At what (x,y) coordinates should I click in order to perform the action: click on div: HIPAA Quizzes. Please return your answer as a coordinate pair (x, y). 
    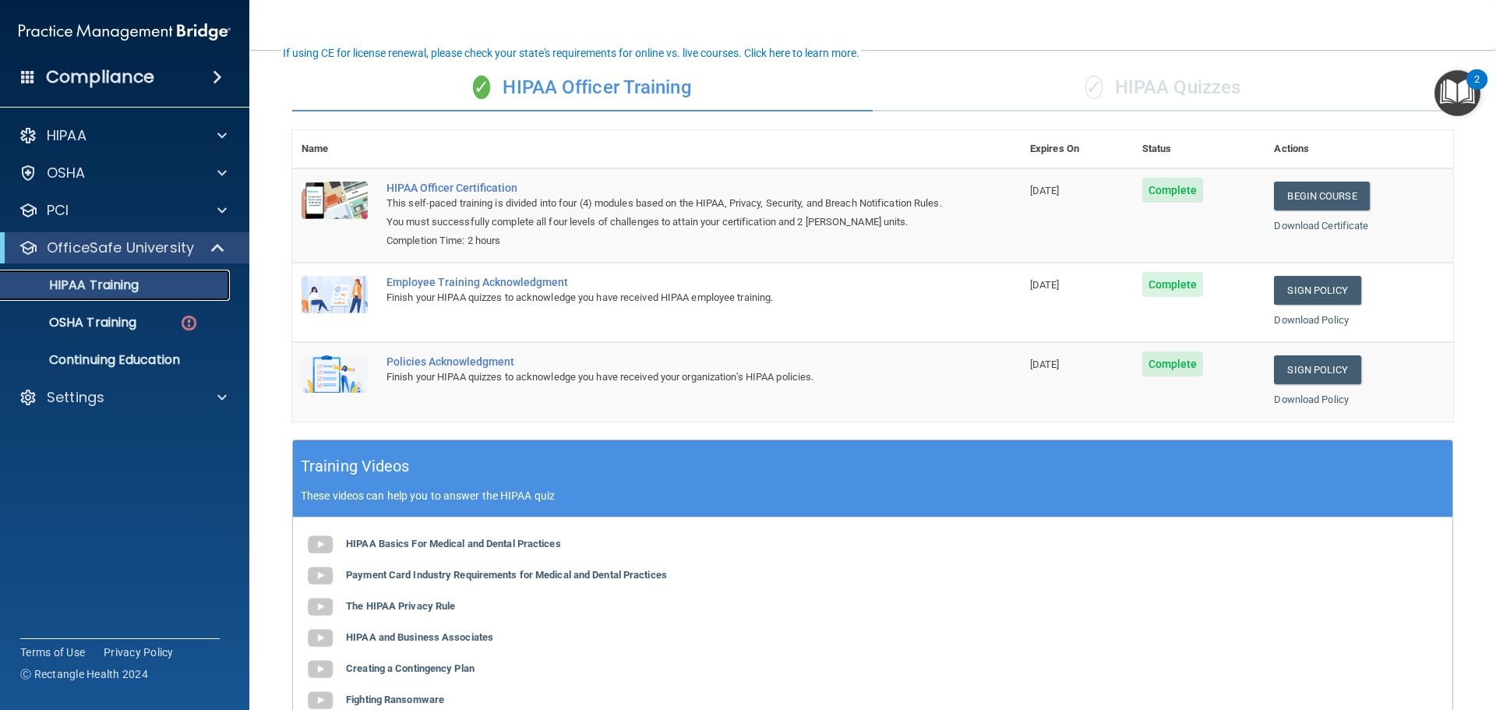
    Looking at the image, I should click on (1163, 88).